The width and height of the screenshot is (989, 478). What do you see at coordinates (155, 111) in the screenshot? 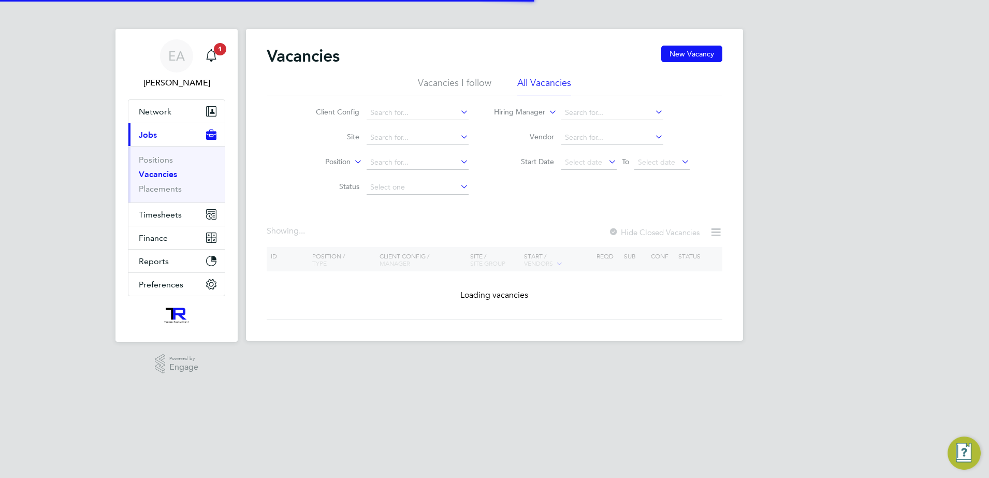
I see `span: Network` at bounding box center [155, 111].